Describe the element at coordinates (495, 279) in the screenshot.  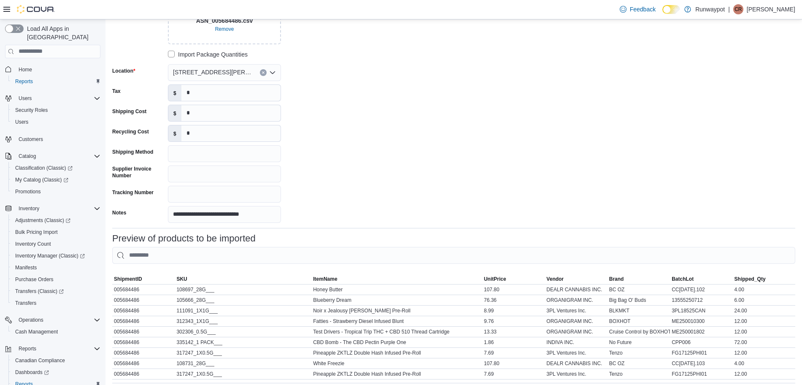
I see `span: UnitPrice` at that location.